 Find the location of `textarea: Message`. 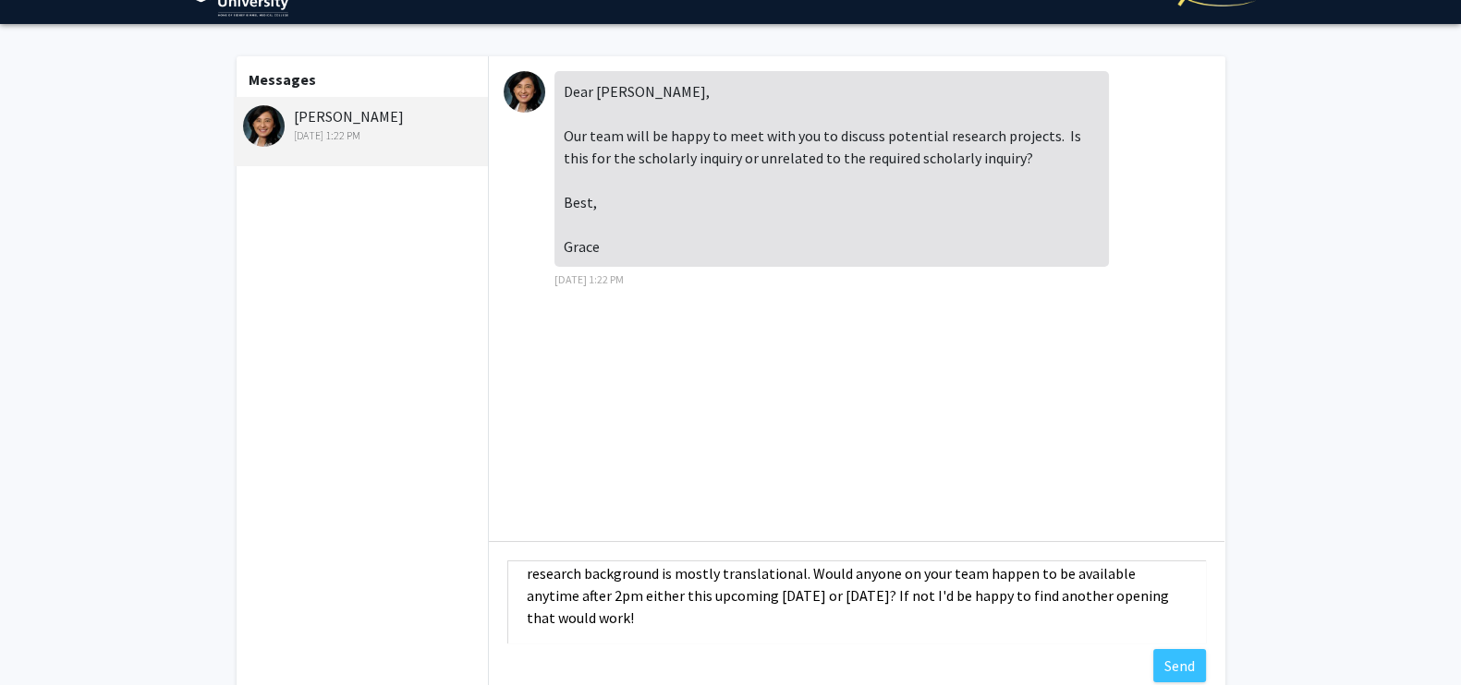

textarea: Message is located at coordinates (856, 602).